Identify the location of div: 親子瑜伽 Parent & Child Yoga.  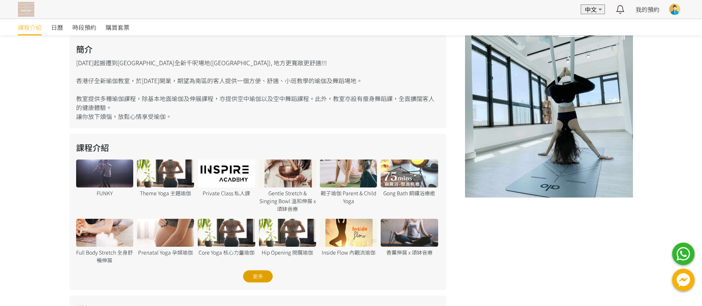
(348, 197).